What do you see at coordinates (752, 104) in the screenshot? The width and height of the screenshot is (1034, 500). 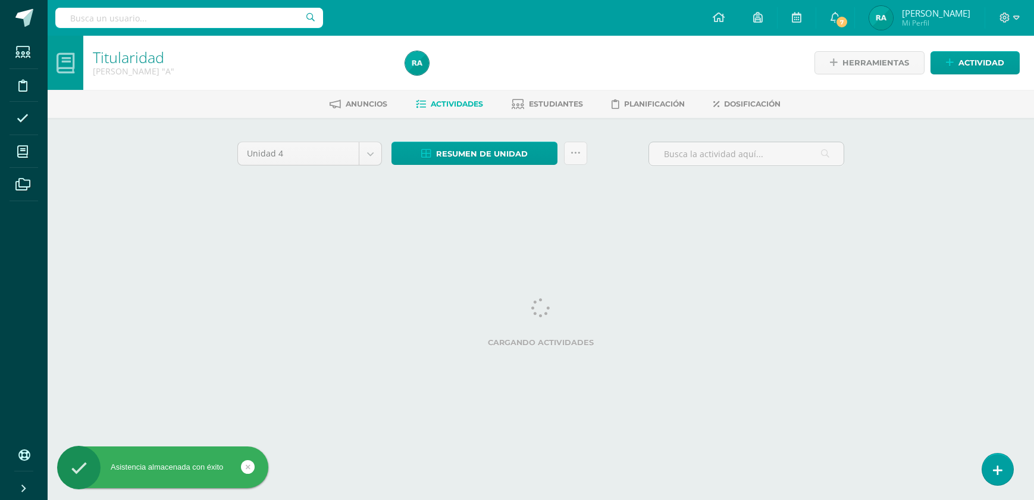 I see `span: Dosificación` at bounding box center [752, 104].